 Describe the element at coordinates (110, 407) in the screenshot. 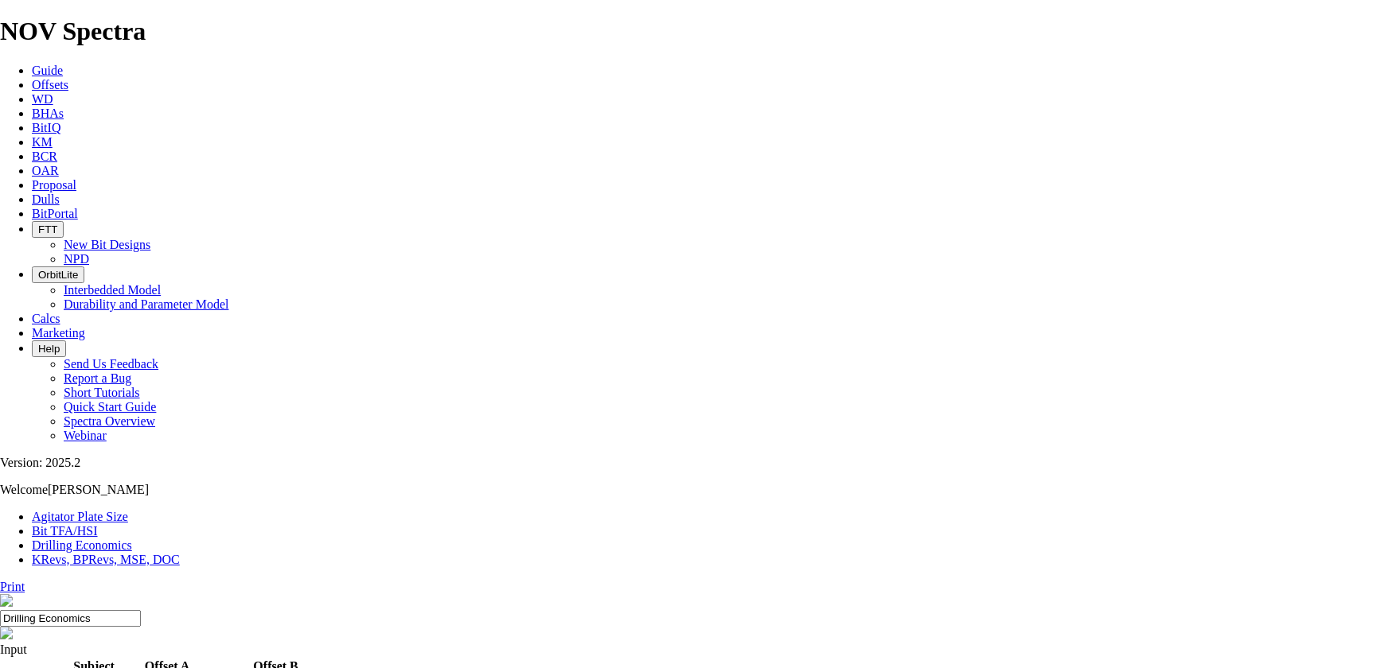

I see `a: Quick Start Guide` at that location.